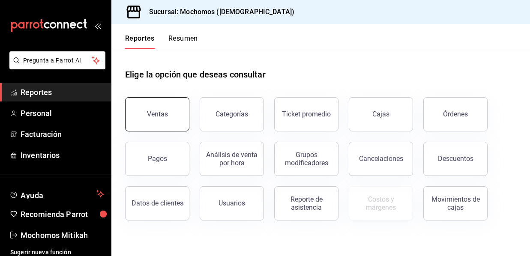 Image resolution: width=530 pixels, height=256 pixels. What do you see at coordinates (162, 42) in the screenshot?
I see `div: navigation tabs` at bounding box center [162, 42].